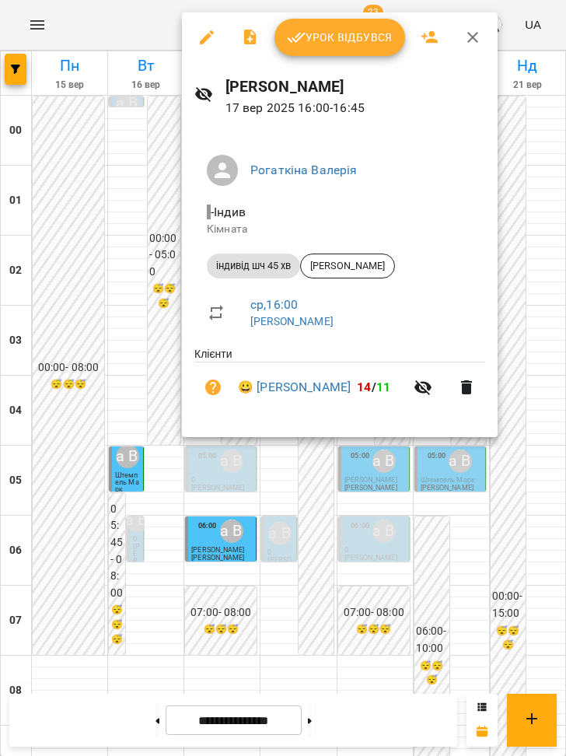 The width and height of the screenshot is (566, 756). What do you see at coordinates (340, 382) in the screenshot?
I see `ul: Клієнти` at bounding box center [340, 382].